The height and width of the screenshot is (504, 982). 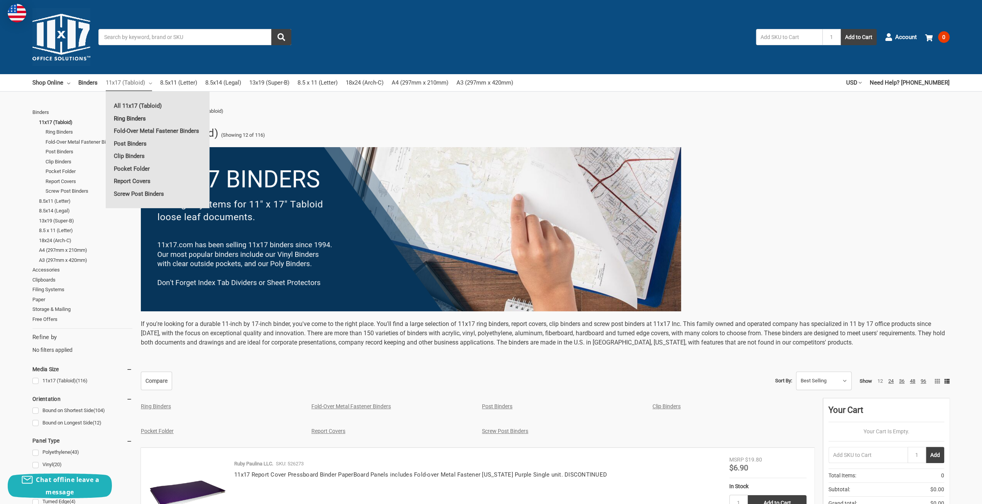 I want to click on a: 0, so click(x=937, y=37).